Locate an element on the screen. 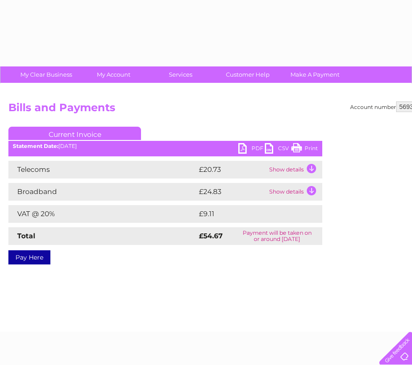 The height and width of the screenshot is (365, 412). strong: £54.67 is located at coordinates (211, 235).